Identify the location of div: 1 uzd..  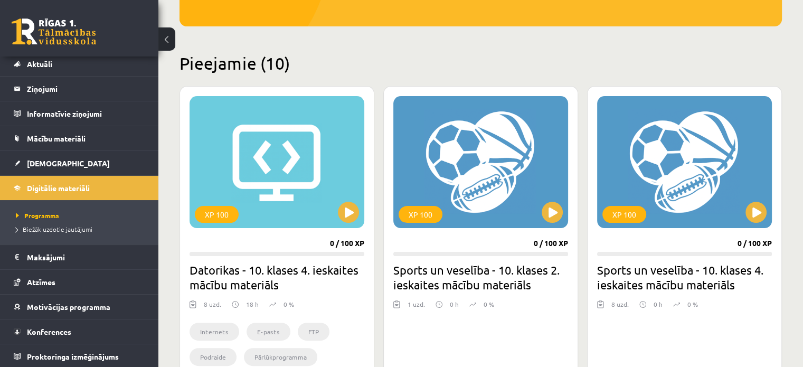
(416, 307).